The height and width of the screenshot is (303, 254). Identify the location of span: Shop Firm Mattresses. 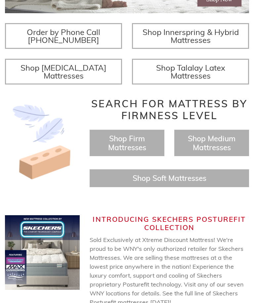
(127, 143).